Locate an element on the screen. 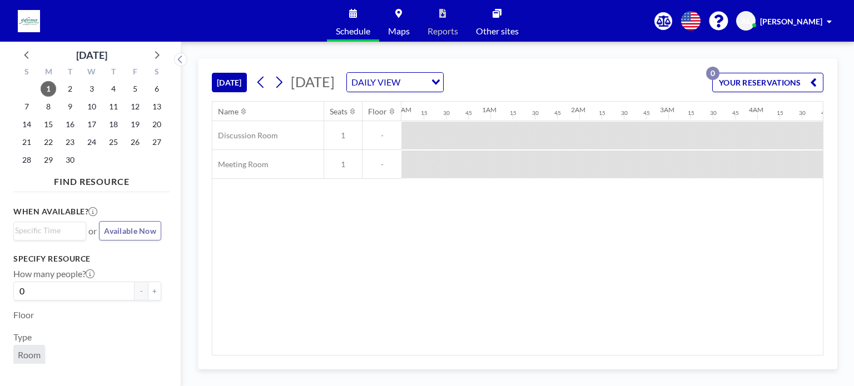 Image resolution: width=854 pixels, height=386 pixels. span: Friday, September 5, 2025 is located at coordinates (135, 89).